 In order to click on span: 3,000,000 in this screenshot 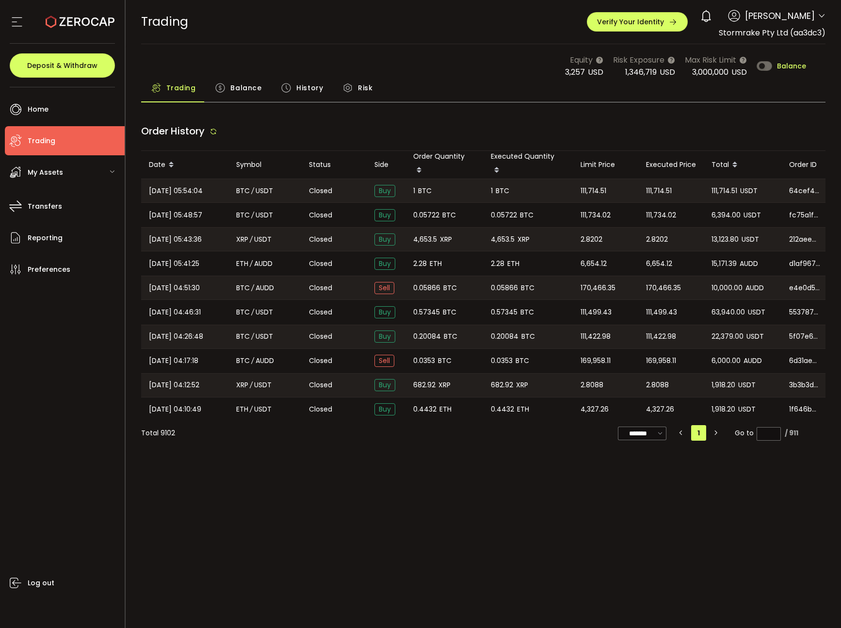, I will do `click(710, 72)`.